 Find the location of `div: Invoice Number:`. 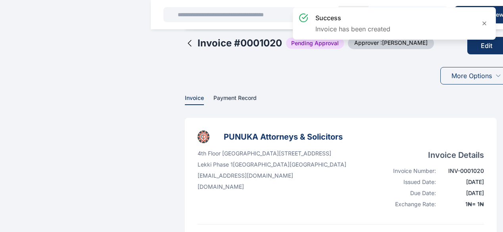

div: Invoice Number: is located at coordinates (410, 171).